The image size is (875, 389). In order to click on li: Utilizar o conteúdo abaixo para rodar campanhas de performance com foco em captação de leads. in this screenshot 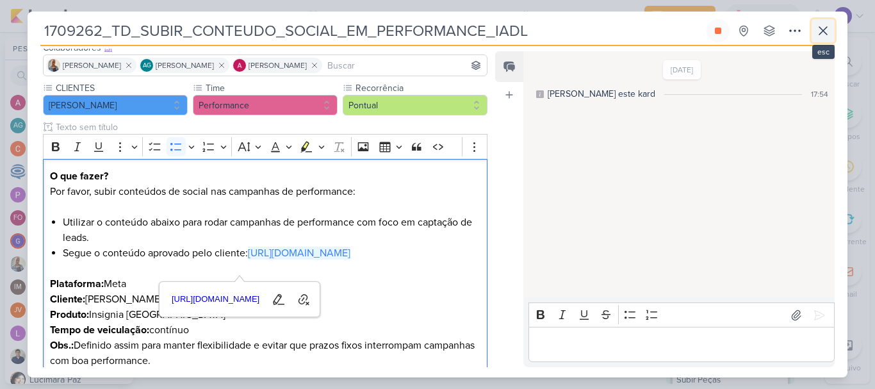, I will do `click(272, 230)`.